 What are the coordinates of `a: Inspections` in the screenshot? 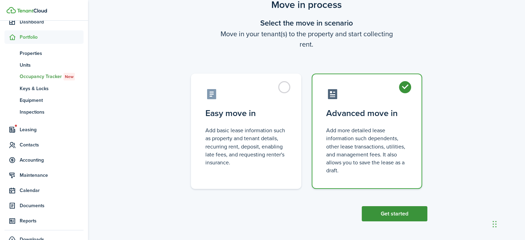 It's located at (44, 112).